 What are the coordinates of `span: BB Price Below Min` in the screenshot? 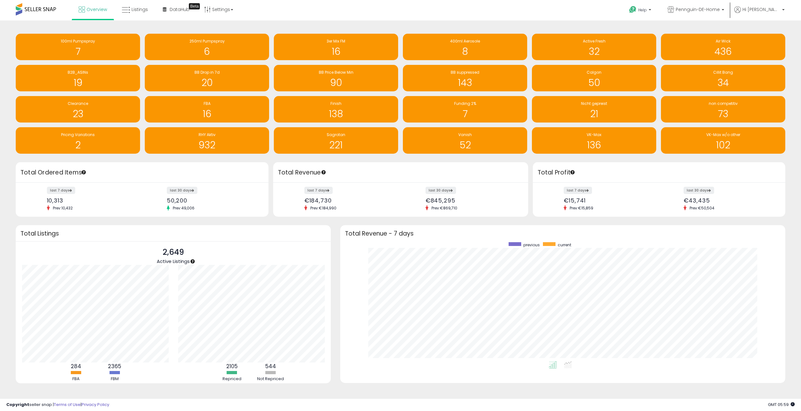 It's located at (336, 72).